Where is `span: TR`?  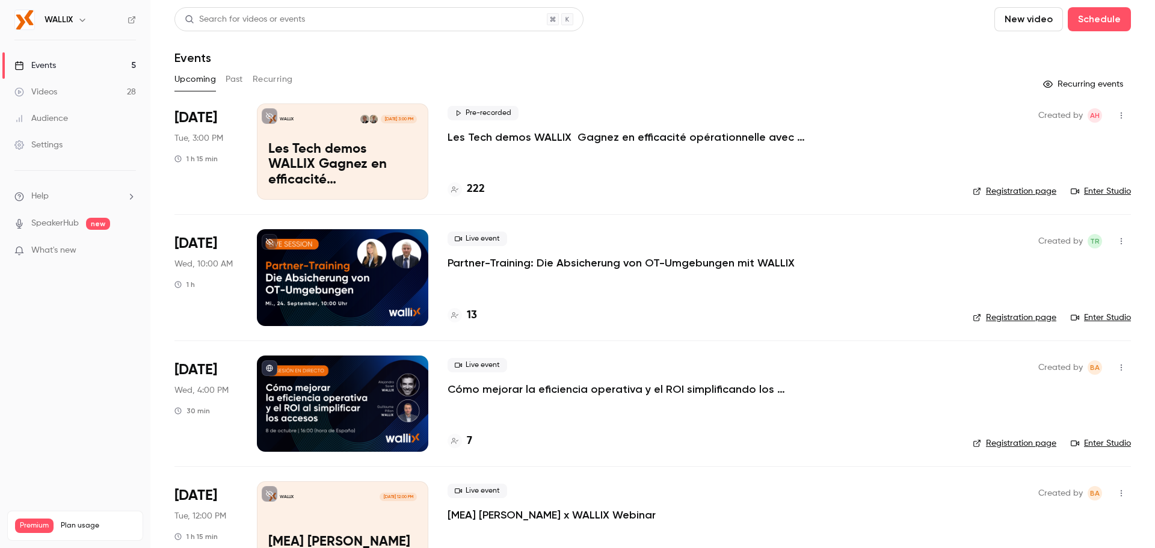
span: TR is located at coordinates (1095, 241).